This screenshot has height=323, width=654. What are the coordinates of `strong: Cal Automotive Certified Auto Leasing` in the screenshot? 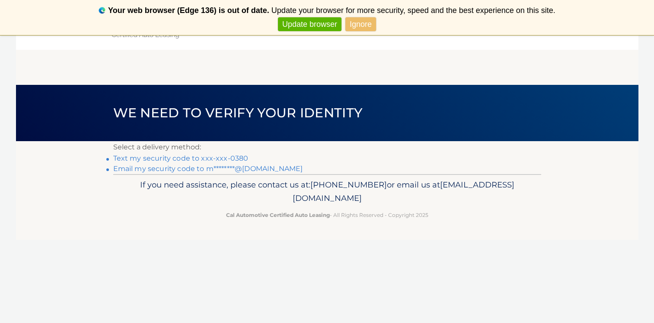 It's located at (278, 215).